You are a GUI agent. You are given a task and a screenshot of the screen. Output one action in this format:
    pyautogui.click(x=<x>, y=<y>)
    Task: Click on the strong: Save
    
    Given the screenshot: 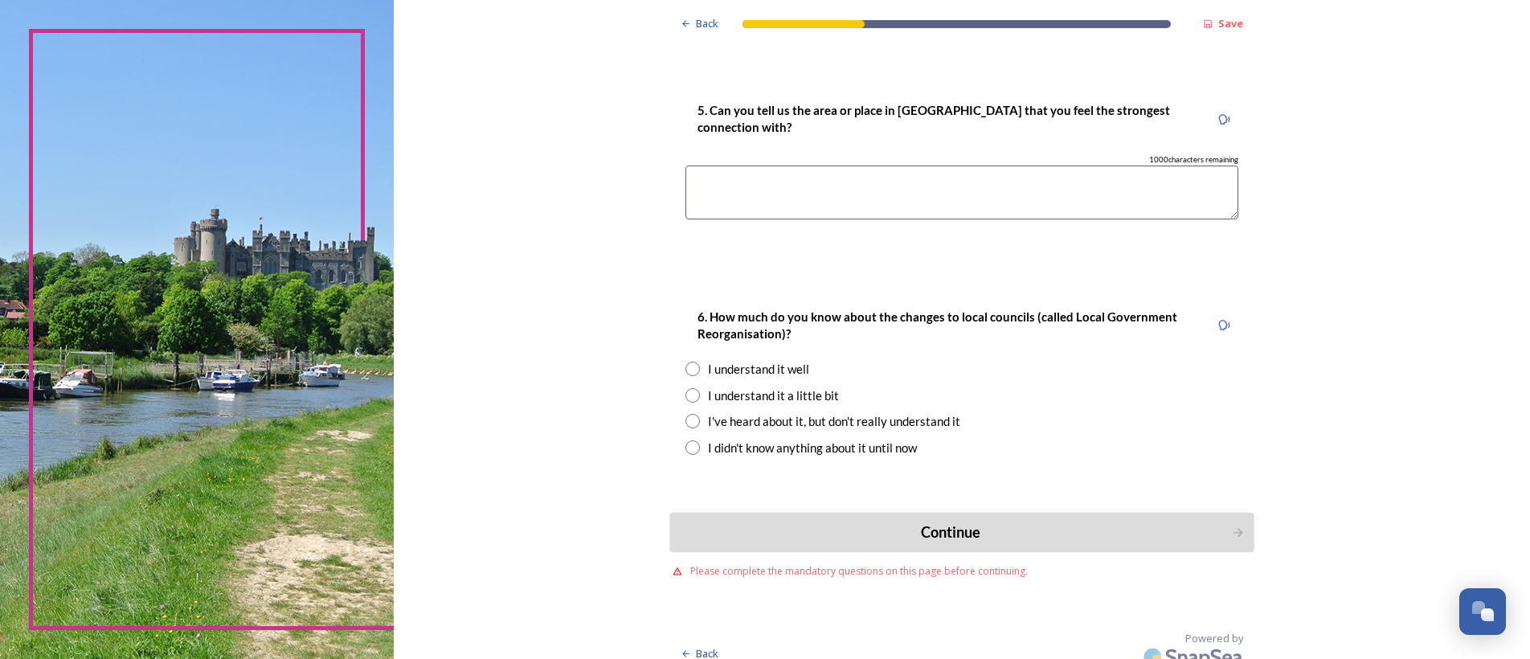 What is the action you would take?
    pyautogui.click(x=1230, y=23)
    